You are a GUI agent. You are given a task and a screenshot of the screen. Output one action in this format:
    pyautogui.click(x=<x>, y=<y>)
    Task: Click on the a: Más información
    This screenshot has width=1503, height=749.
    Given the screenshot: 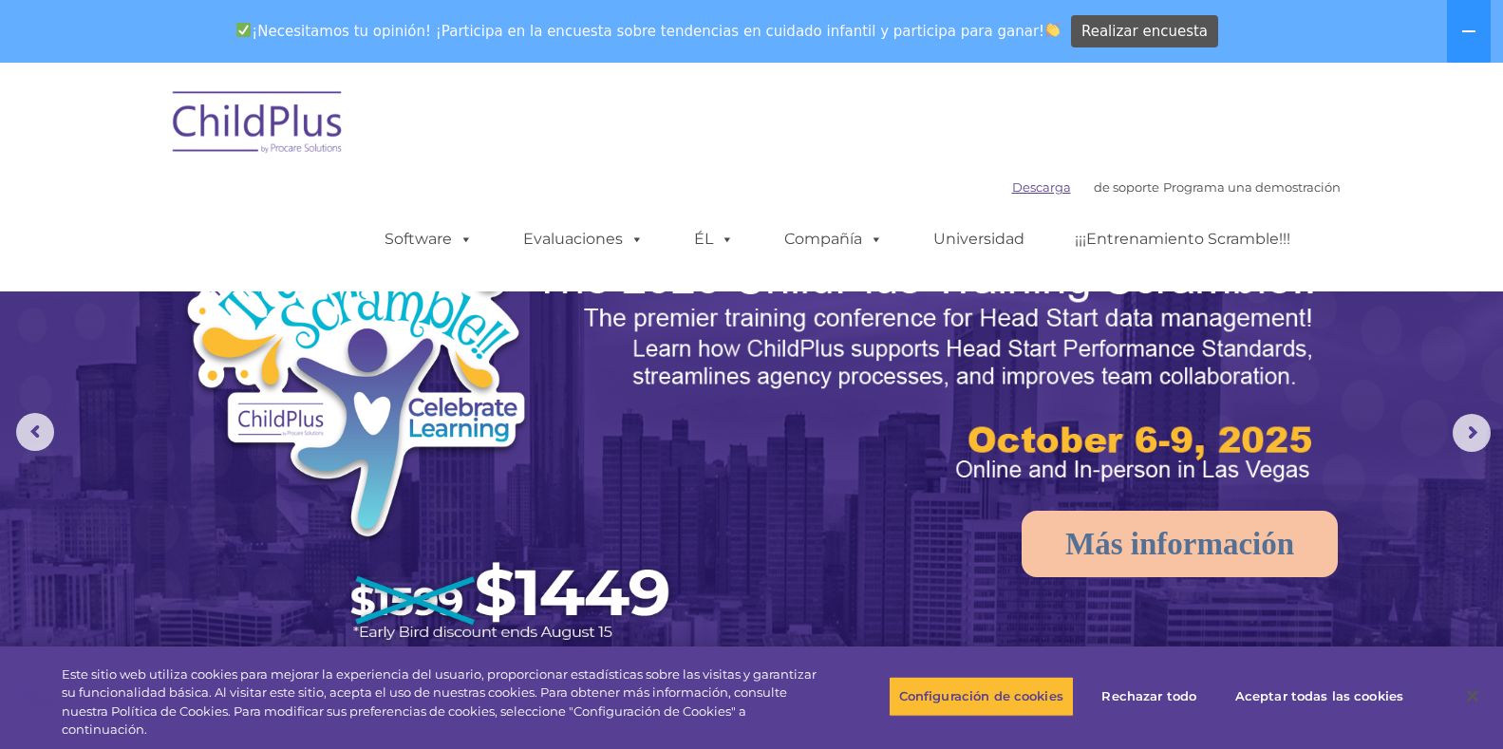 What is the action you would take?
    pyautogui.click(x=1179, y=544)
    